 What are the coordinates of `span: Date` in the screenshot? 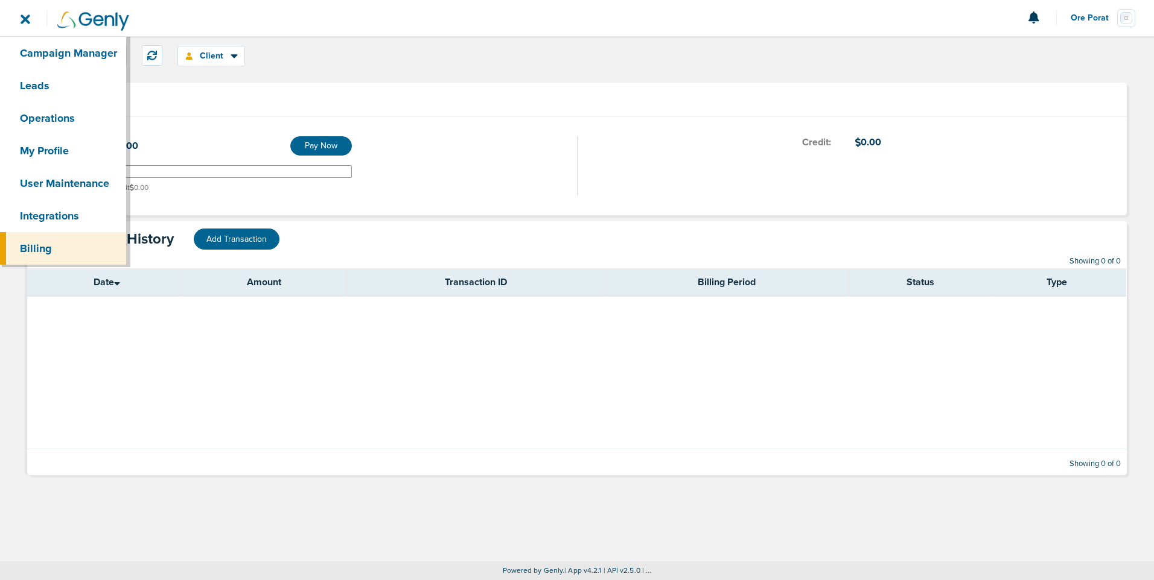 It's located at (107, 282).